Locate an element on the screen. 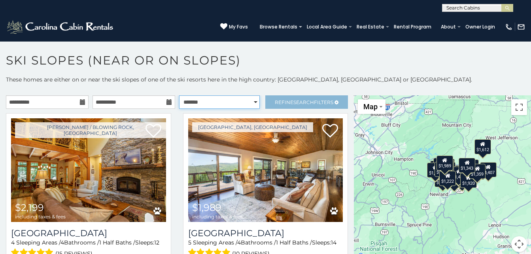 The height and width of the screenshot is (254, 531). div: $1,359 is located at coordinates (477, 171).